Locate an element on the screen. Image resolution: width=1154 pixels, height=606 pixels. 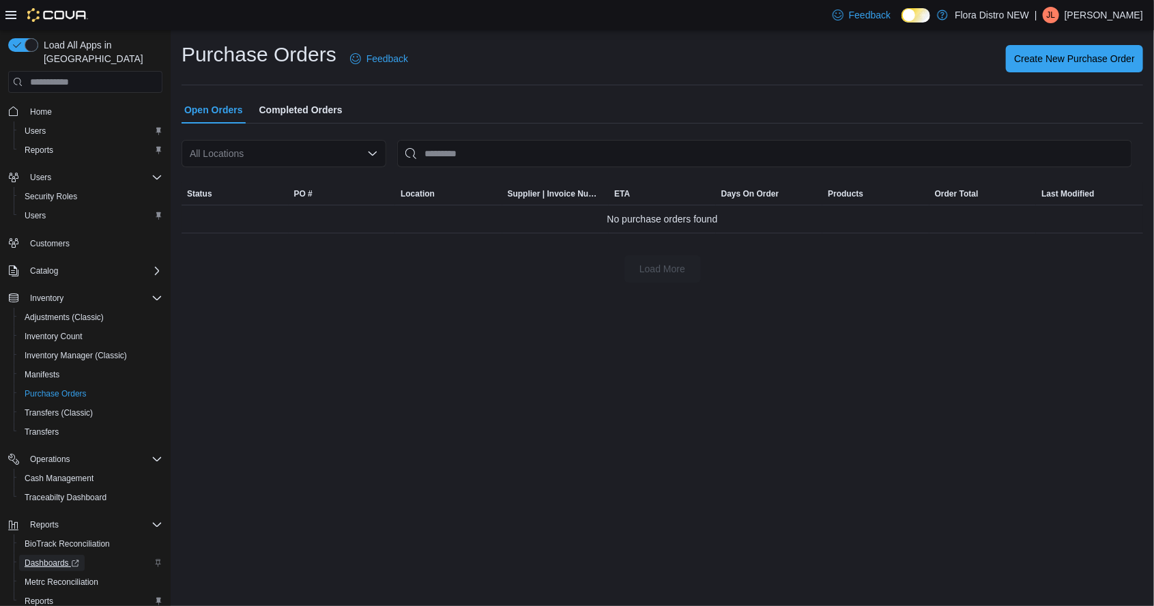
a: Inventory Manager (Classic) is located at coordinates (76, 356).